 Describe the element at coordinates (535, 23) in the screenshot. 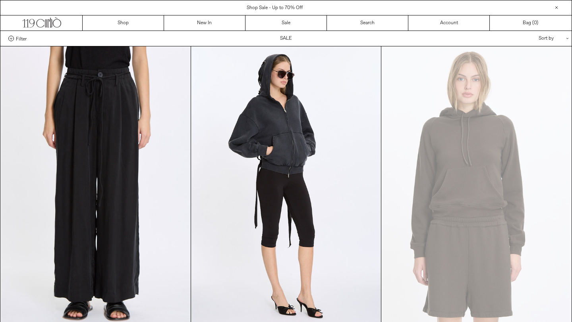

I see `span: 0` at that location.